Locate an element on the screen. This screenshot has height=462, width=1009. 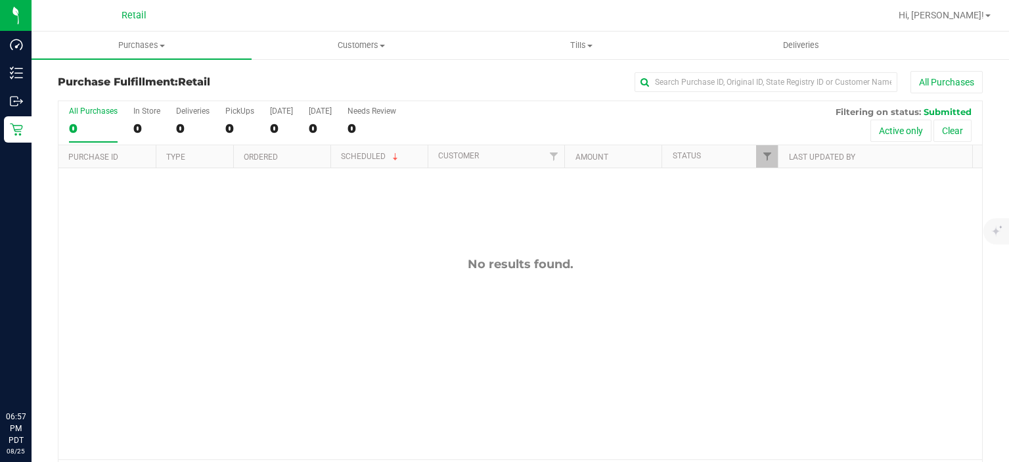
p: 08/25 is located at coordinates (16, 451).